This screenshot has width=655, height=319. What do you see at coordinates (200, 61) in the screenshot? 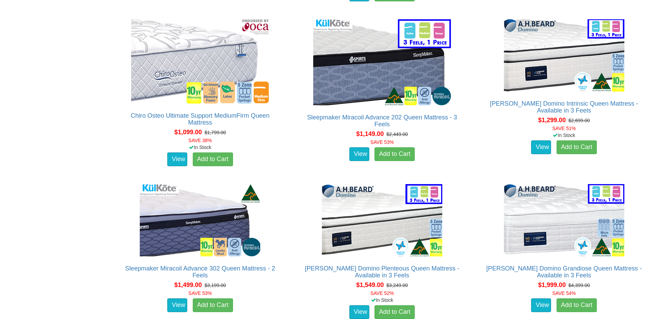
I see `img: Chiro Osteo Ultimate Support MediumFirm Queen Mattress` at bounding box center [200, 61].